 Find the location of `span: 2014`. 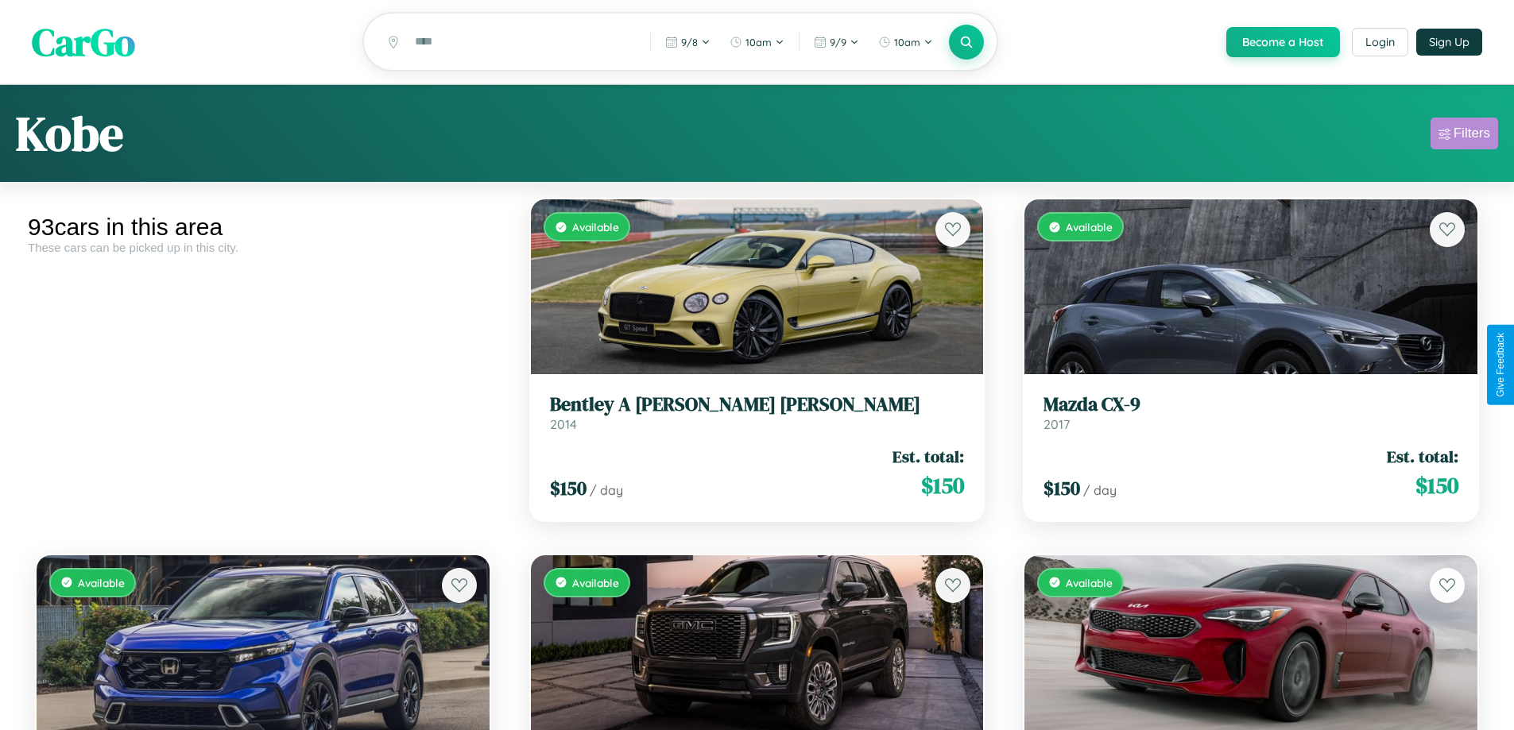

span: 2014 is located at coordinates (563, 424).